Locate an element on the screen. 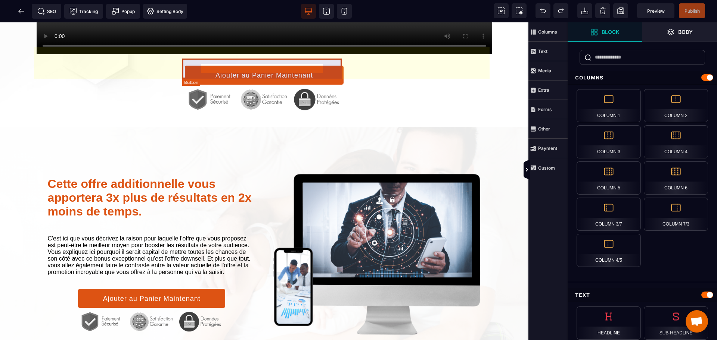  span: Media is located at coordinates (547, 71).